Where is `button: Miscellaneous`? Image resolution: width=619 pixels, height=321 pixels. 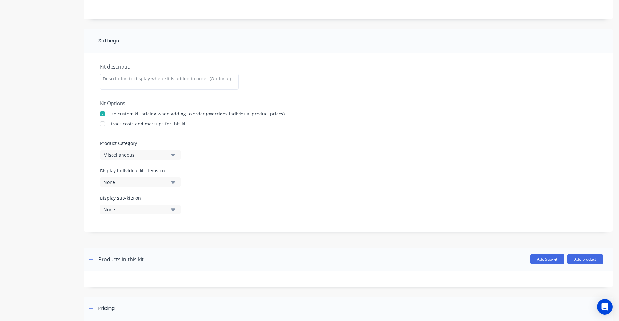 button: Miscellaneous is located at coordinates (140, 155).